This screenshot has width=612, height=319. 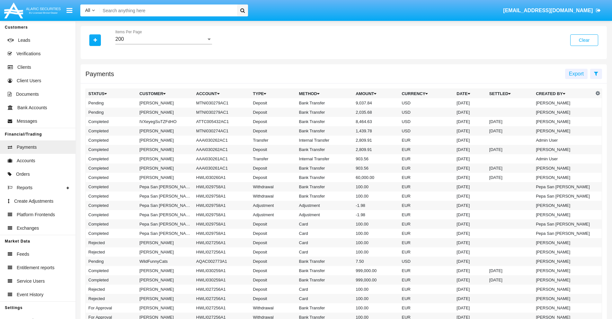 What do you see at coordinates (23, 254) in the screenshot?
I see `span: Feeds` at bounding box center [23, 254].